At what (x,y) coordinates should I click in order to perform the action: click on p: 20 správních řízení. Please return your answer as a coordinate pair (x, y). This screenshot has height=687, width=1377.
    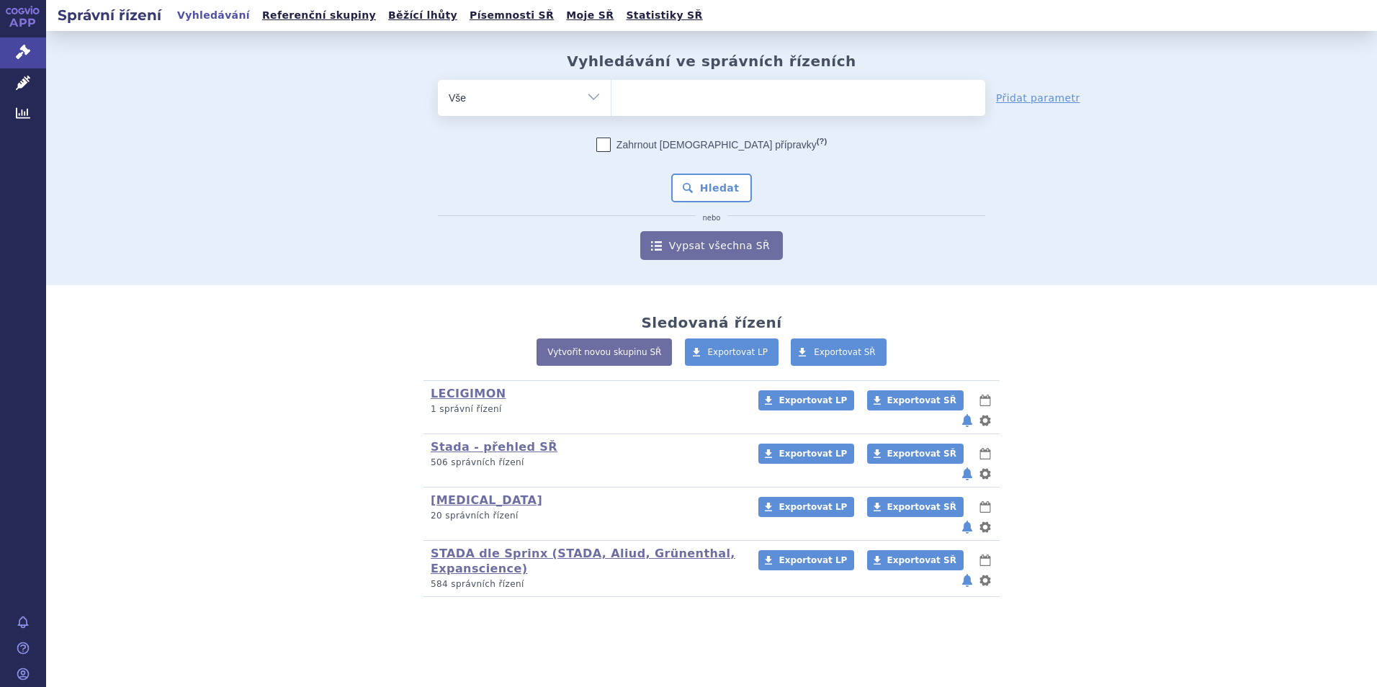
    Looking at the image, I should click on (585, 516).